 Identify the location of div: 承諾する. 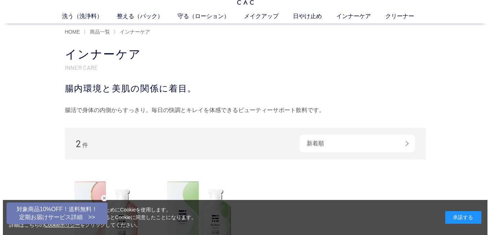
(461, 217).